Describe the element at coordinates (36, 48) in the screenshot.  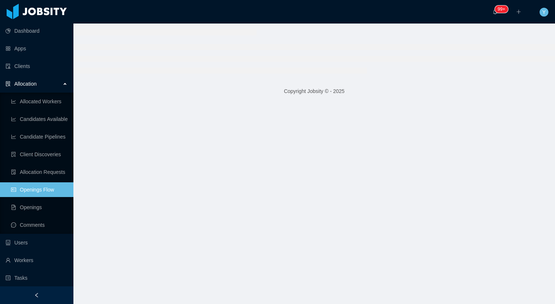
I see `a: icon: appstoreApps` at that location.